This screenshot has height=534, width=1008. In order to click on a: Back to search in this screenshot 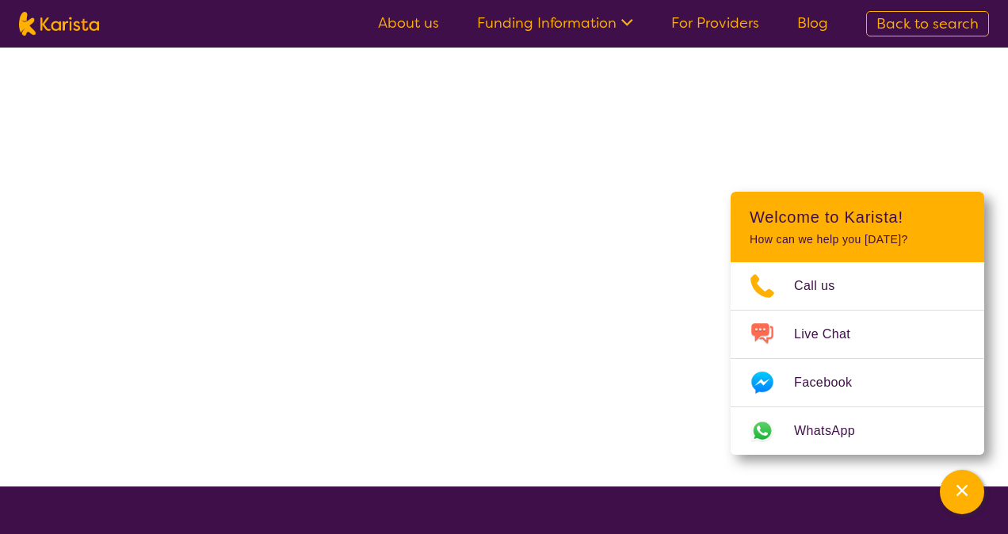, I will do `click(927, 24)`.